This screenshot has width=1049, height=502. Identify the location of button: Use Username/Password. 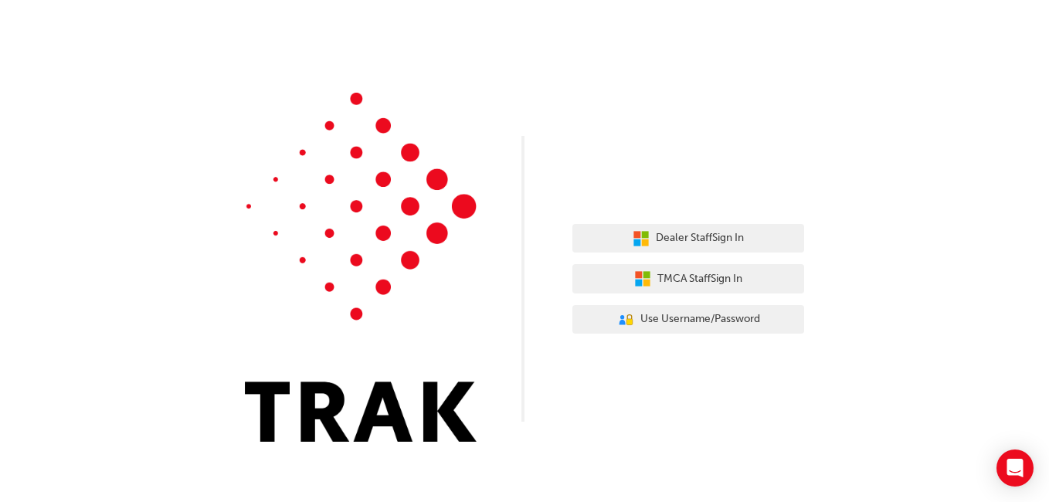
(688, 320).